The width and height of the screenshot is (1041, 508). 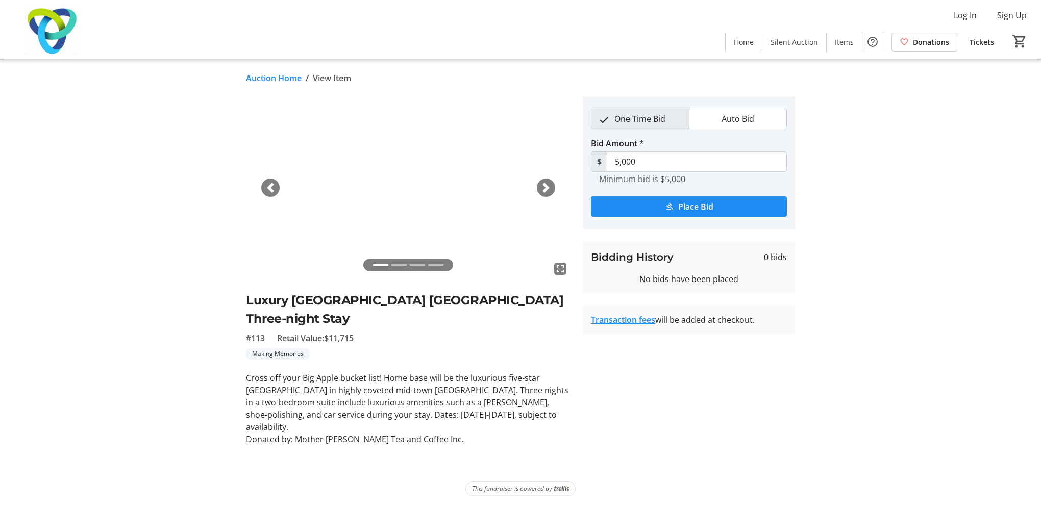 What do you see at coordinates (982, 42) in the screenshot?
I see `a: Tickets` at bounding box center [982, 42].